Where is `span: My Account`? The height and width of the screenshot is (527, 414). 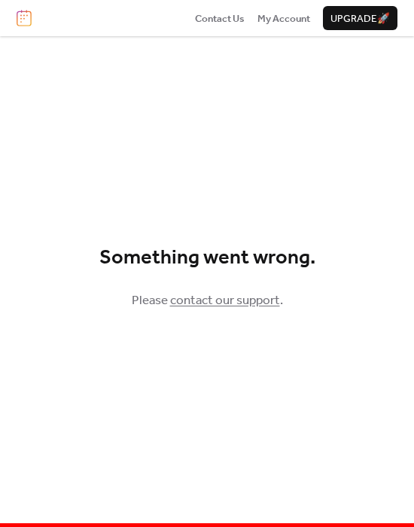
span: My Account is located at coordinates (284, 19).